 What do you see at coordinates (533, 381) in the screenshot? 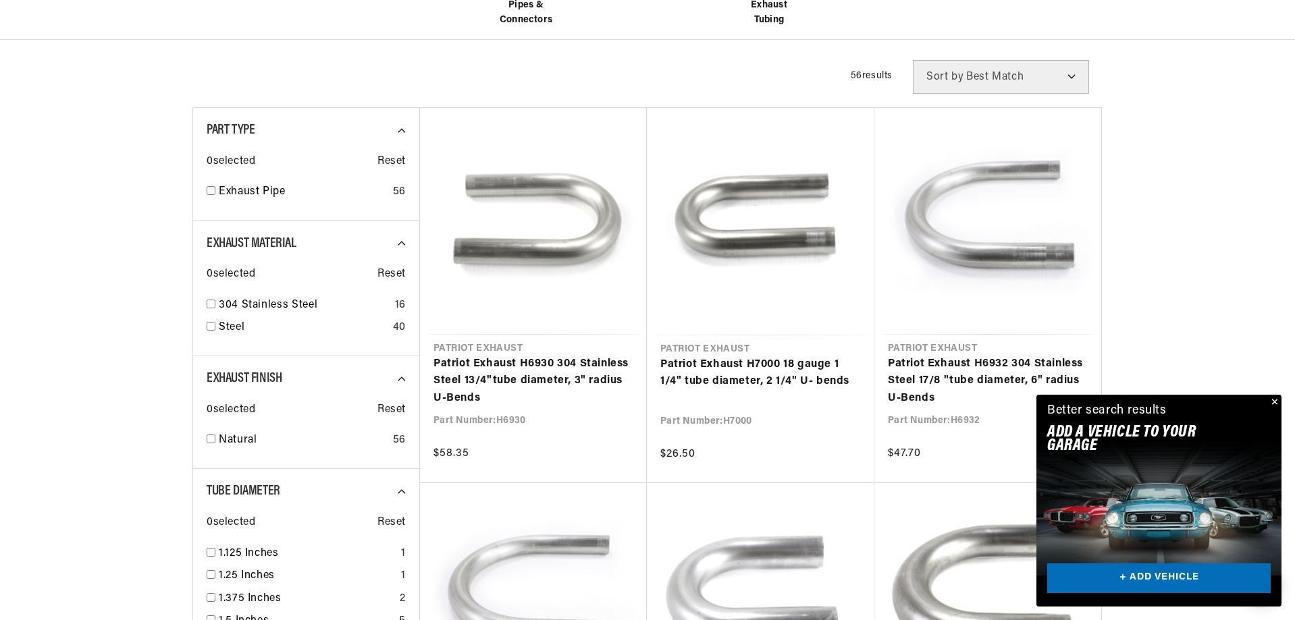
I see `a: Patriot Exhaust H6930 304 Stainless Steel 13/4"tube diameter, 3" radius U-Bends` at bounding box center [533, 381].